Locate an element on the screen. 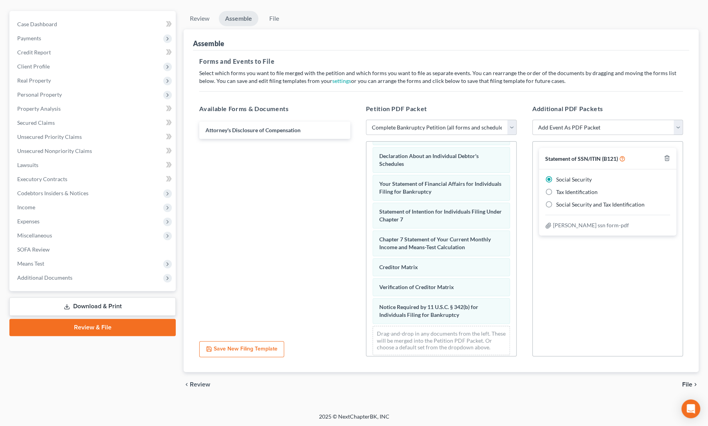  span: Case Dashboard is located at coordinates (37, 24).